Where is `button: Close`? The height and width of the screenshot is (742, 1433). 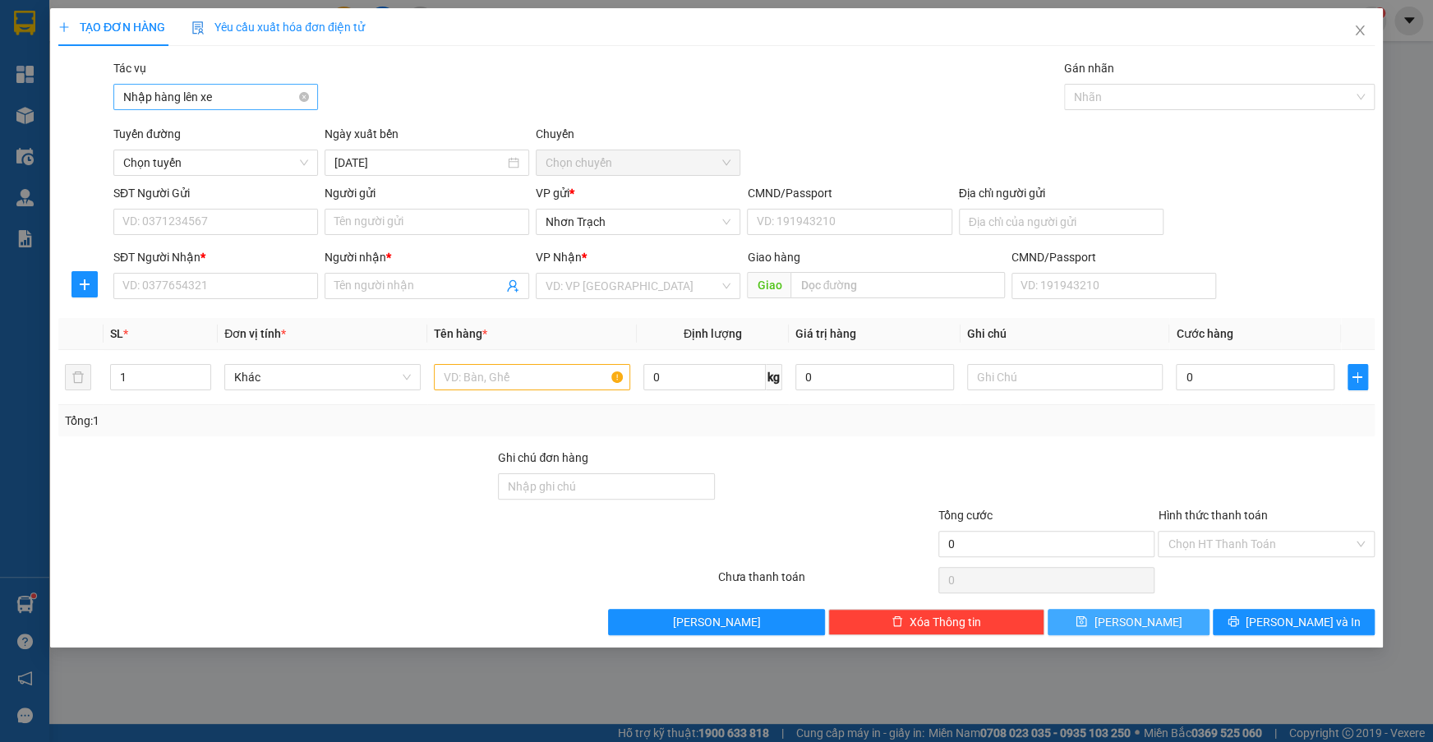 button: Close is located at coordinates (1359, 31).